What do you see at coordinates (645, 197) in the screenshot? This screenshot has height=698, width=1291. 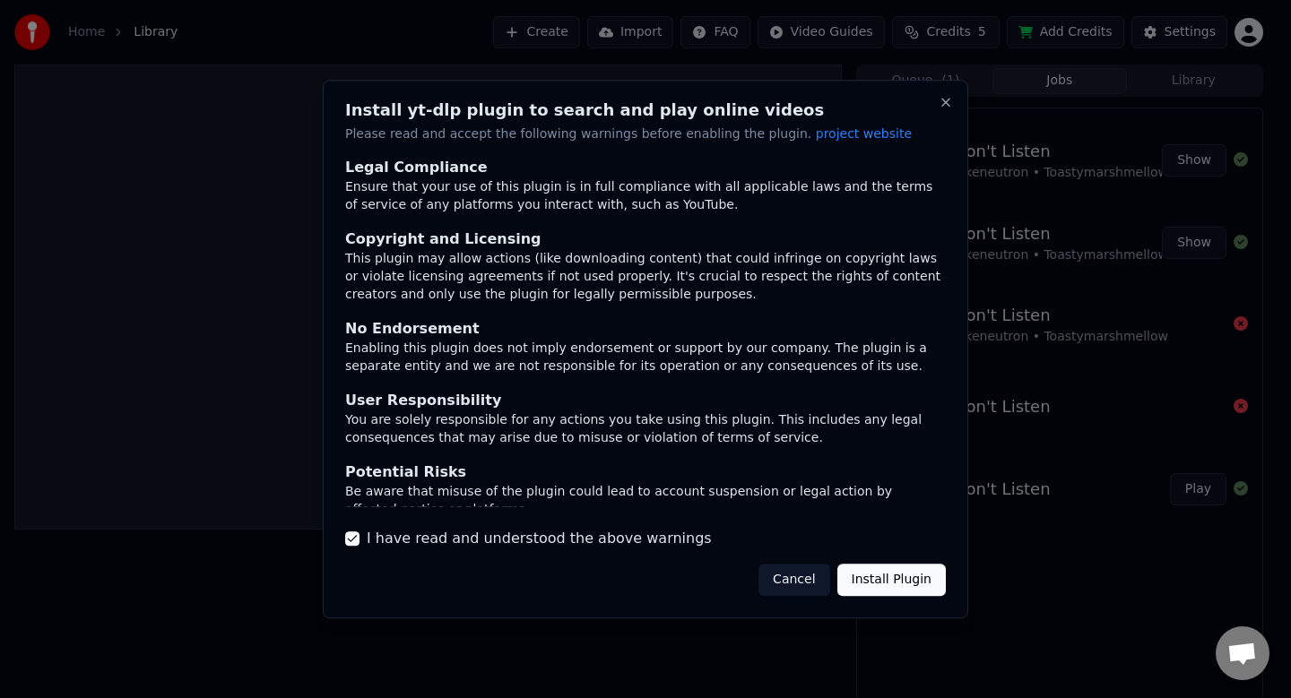 I see `div: Ensure that your use of this plugin is in full compliance with all applicable laws and the terms ...` at bounding box center [645, 197].